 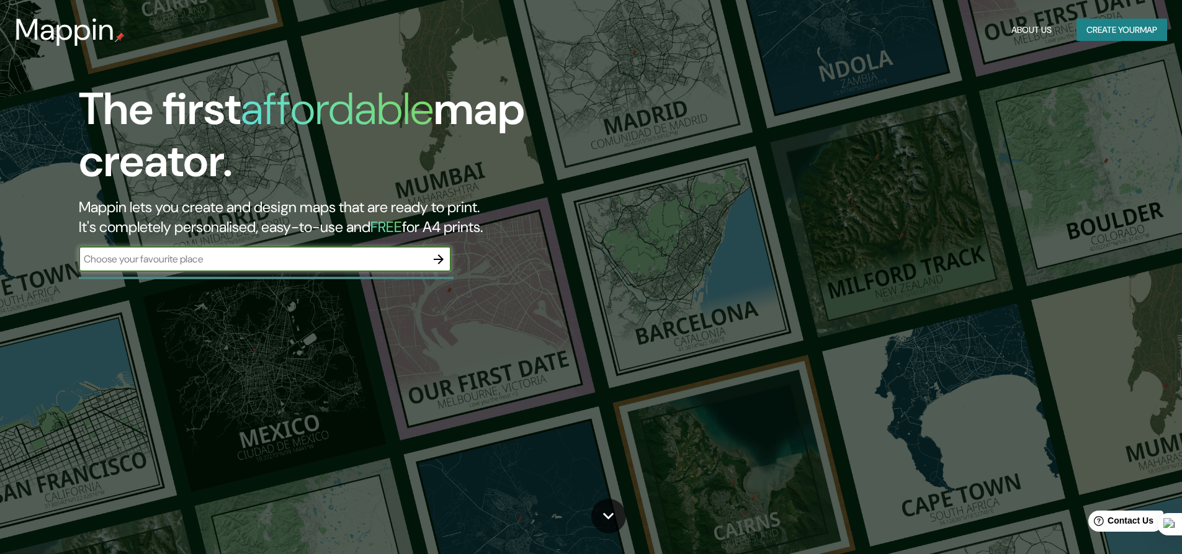 I want to click on h2: Mappin lets you create and design maps that are ready to print. It's completely personalised, eas..., so click(x=374, y=217).